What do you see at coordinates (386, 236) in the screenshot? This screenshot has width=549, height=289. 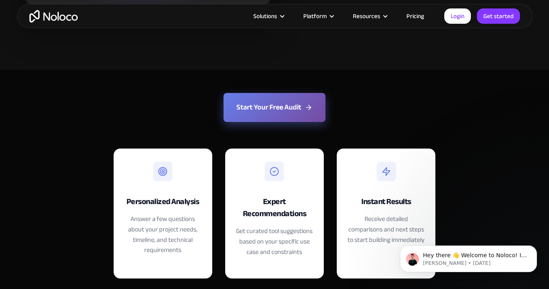 I see `p: Receive detailed comparisons and next steps to start building immediately` at bounding box center [386, 236].